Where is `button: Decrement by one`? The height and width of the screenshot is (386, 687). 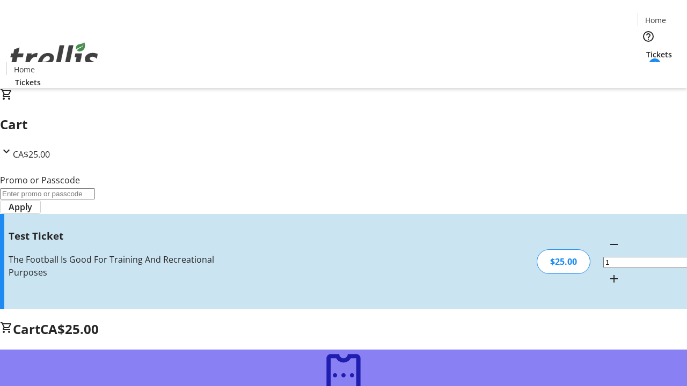
button: Decrement by one is located at coordinates (614, 245).